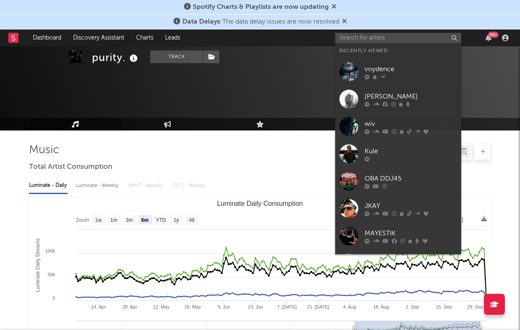  I want to click on a: voydence, so click(399, 71).